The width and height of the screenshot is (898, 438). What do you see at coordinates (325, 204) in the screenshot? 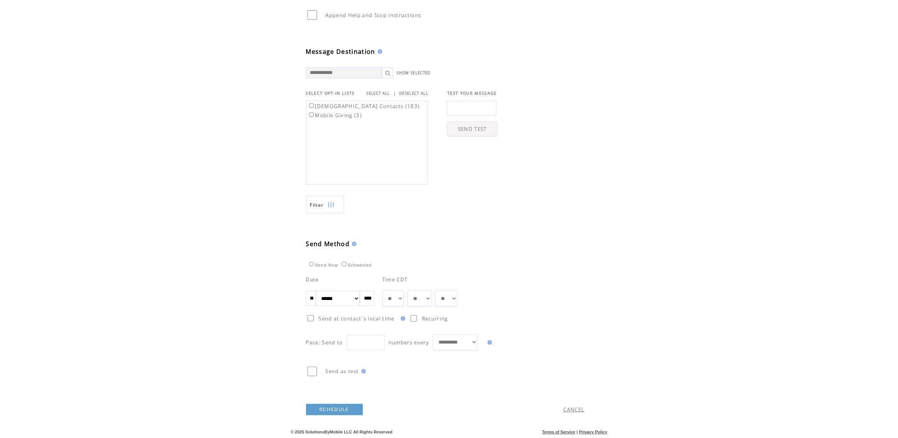
I see `a: Filter` at bounding box center [325, 204].